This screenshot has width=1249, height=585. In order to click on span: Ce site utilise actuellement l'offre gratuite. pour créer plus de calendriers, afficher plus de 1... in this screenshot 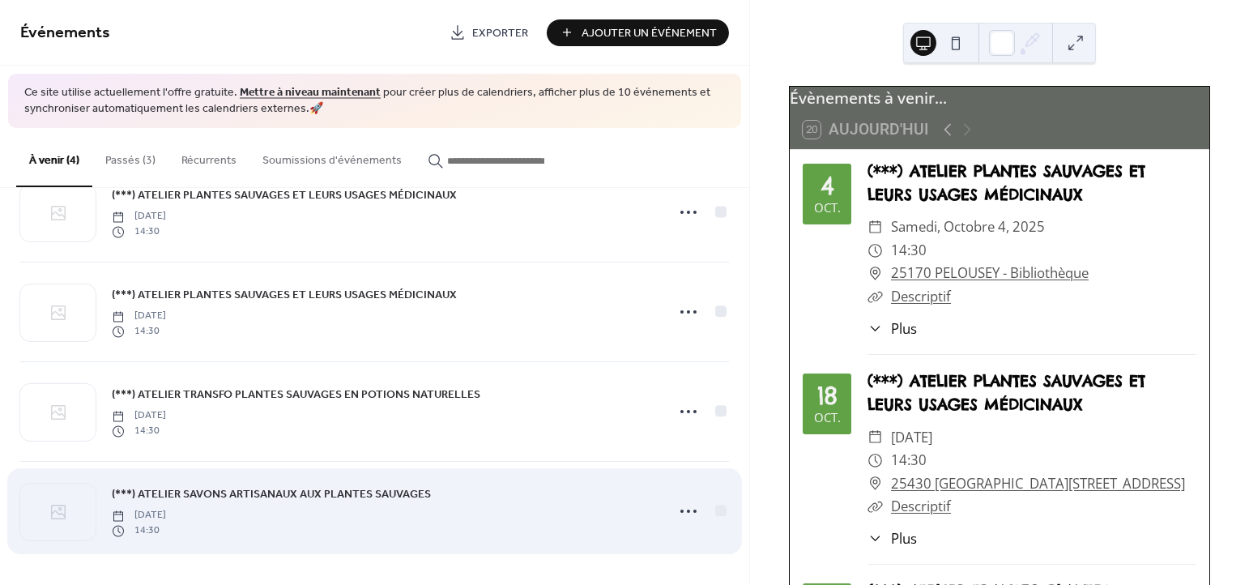, I will do `click(374, 101)`.